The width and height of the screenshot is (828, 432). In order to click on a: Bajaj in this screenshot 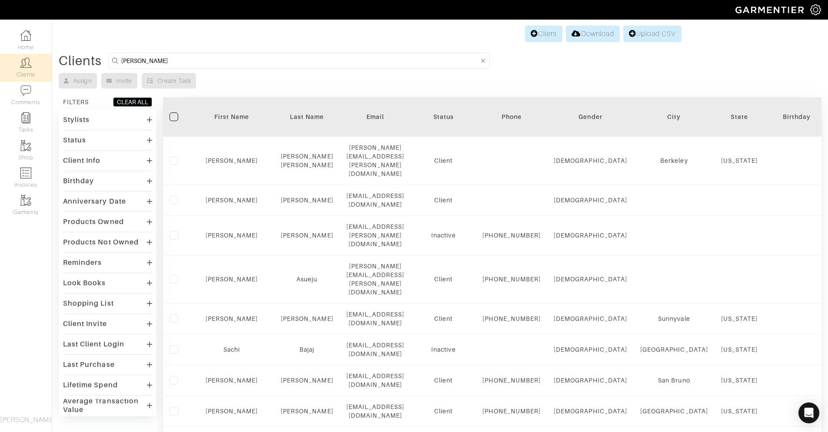, I will do `click(307, 350)`.